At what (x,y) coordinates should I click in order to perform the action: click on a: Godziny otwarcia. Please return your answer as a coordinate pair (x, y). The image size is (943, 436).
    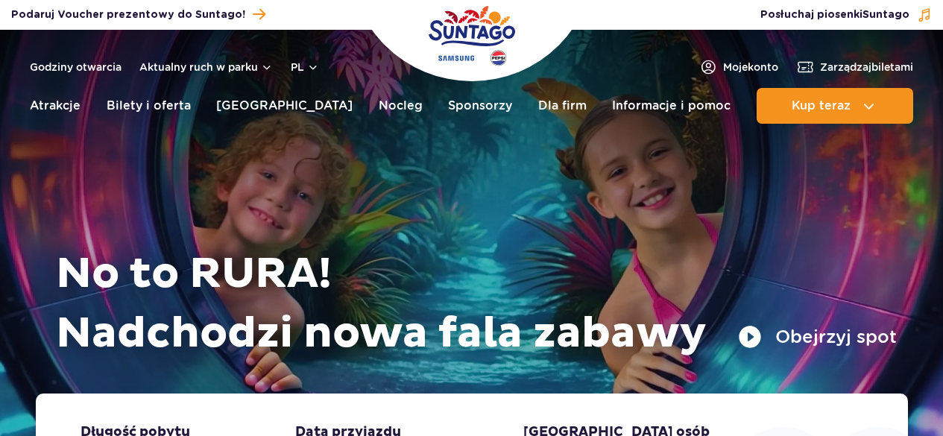
    Looking at the image, I should click on (75, 67).